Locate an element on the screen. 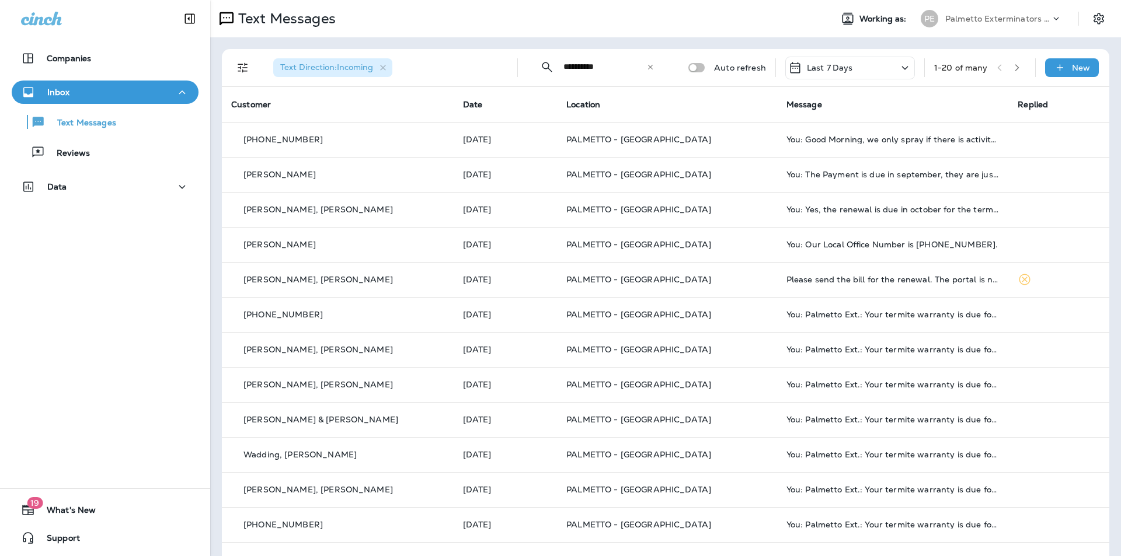  p: Aug 15, 2025 07:50 AM is located at coordinates (505, 210).